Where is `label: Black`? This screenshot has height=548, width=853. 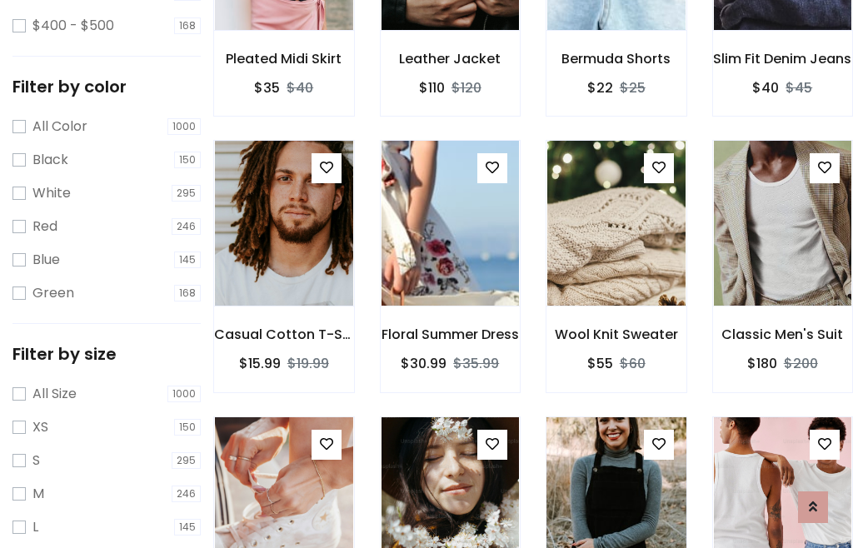 label: Black is located at coordinates (50, 160).